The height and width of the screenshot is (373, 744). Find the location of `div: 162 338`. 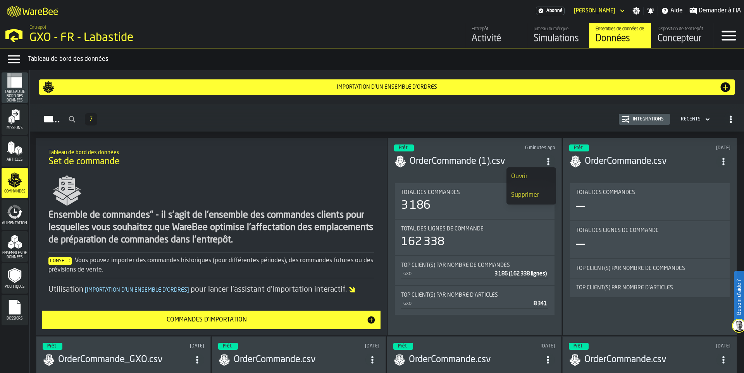

div: 162 338 is located at coordinates (423, 242).